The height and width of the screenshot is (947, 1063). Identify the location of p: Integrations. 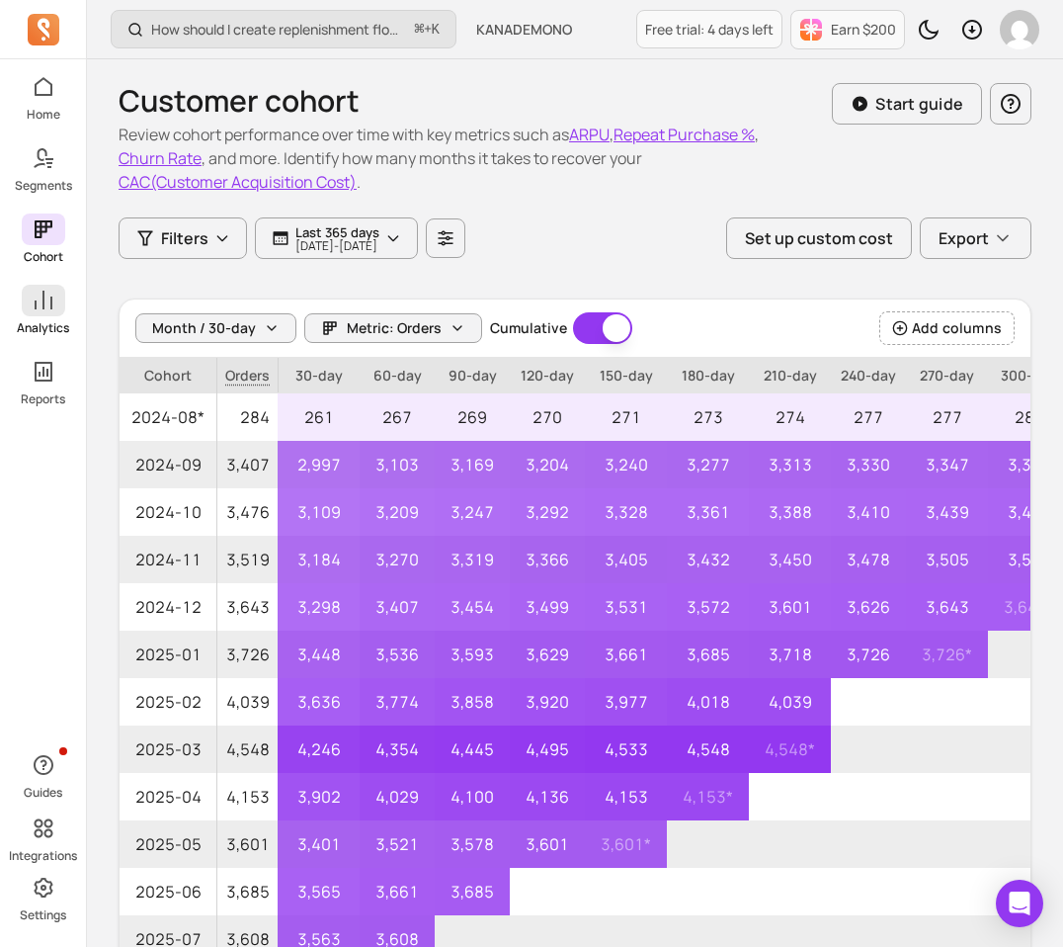
(42, 856).